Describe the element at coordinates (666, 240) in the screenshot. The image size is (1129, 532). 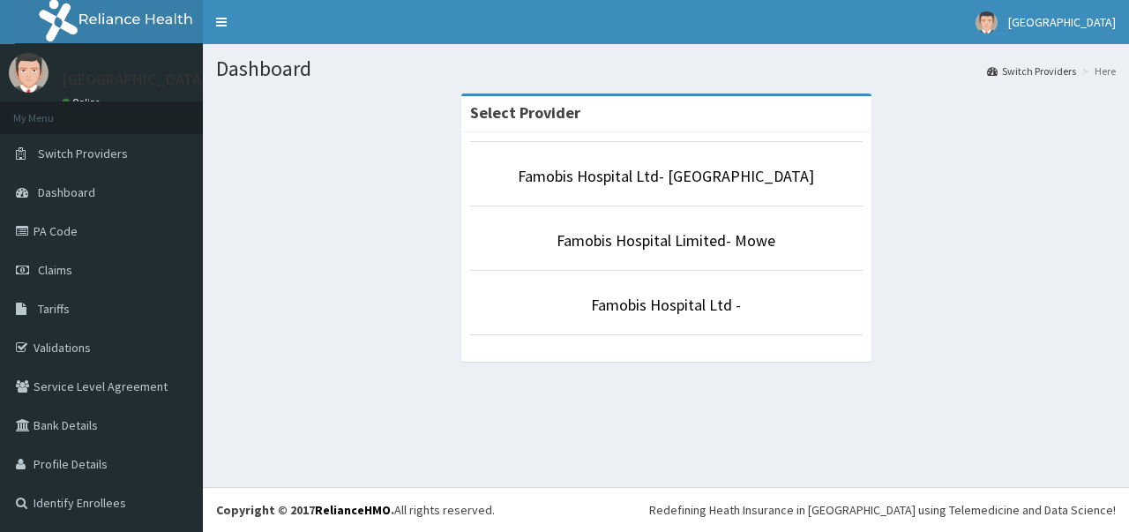
I see `a: Famobis Hospital Limited- Mowe` at that location.